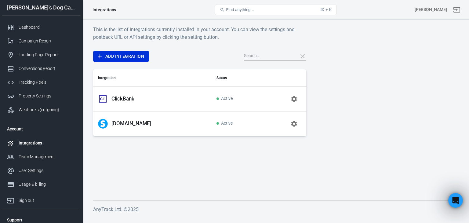  What do you see at coordinates (431, 9) in the screenshot?
I see `div: Account id: w1td9fp5` at bounding box center [431, 9].